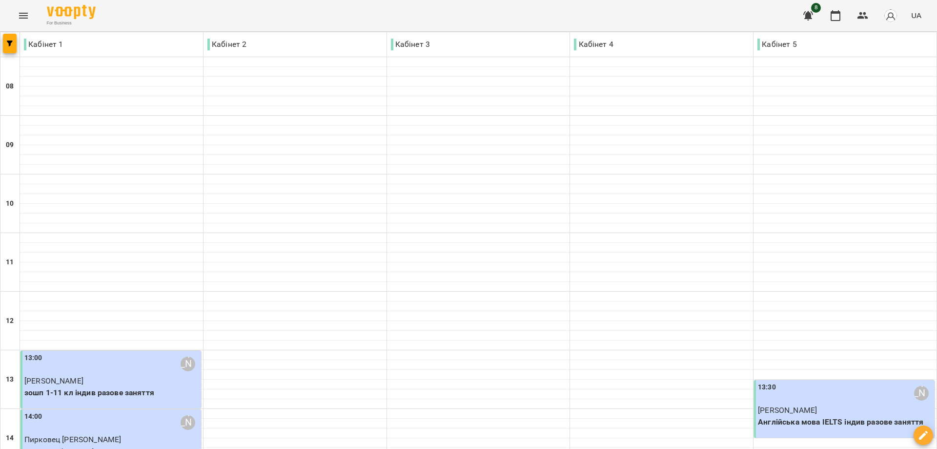  Describe the element at coordinates (922, 393) in the screenshot. I see `div: Костєєва Марина Станіславівна` at that location.